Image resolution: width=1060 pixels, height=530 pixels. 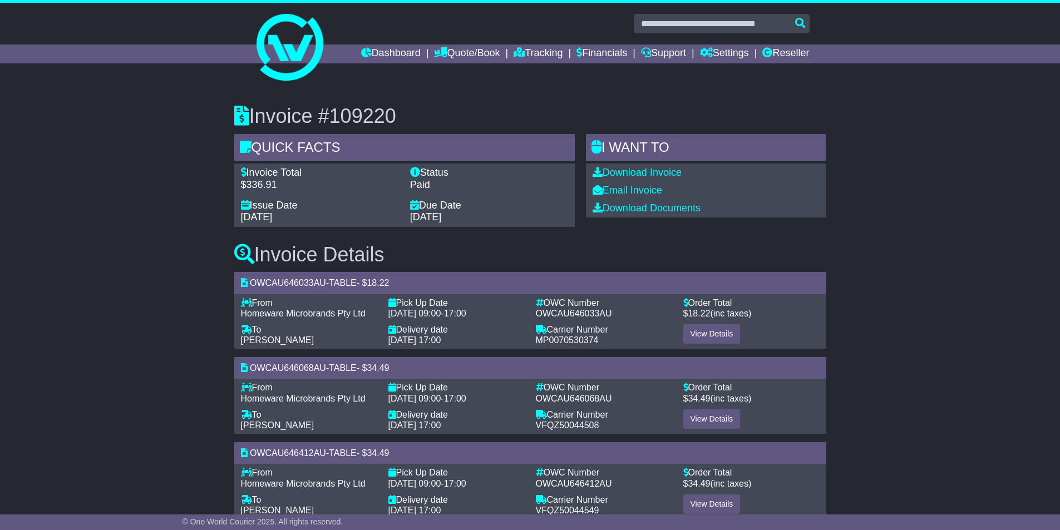 I want to click on span: VFQZ50044508, so click(x=568, y=425).